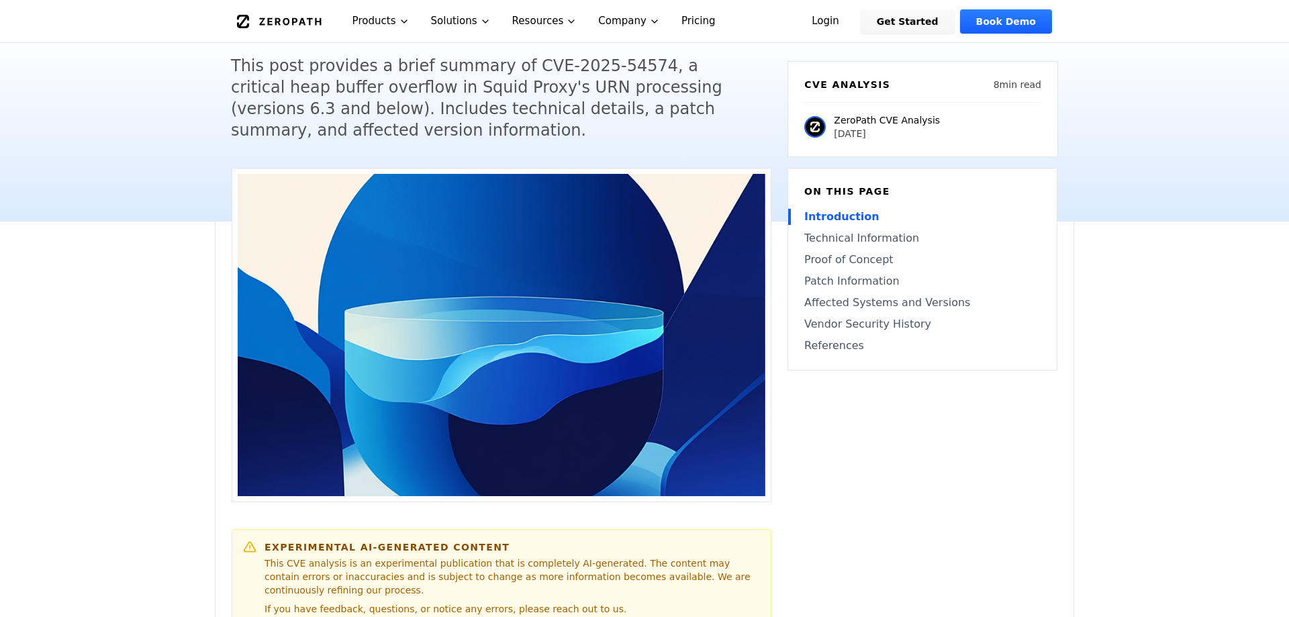  I want to click on a: Vendor Security History, so click(922, 324).